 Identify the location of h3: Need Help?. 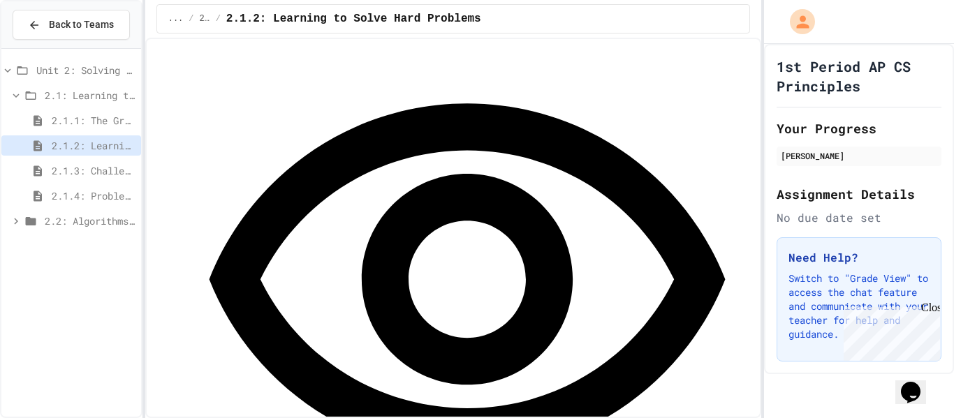
(859, 258).